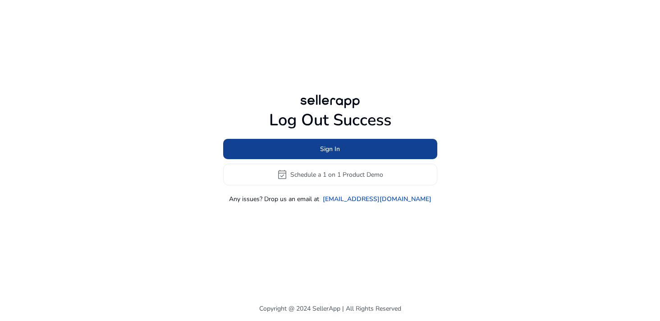 This screenshot has width=660, height=321. What do you see at coordinates (330, 149) in the screenshot?
I see `span: Sign In` at bounding box center [330, 149].